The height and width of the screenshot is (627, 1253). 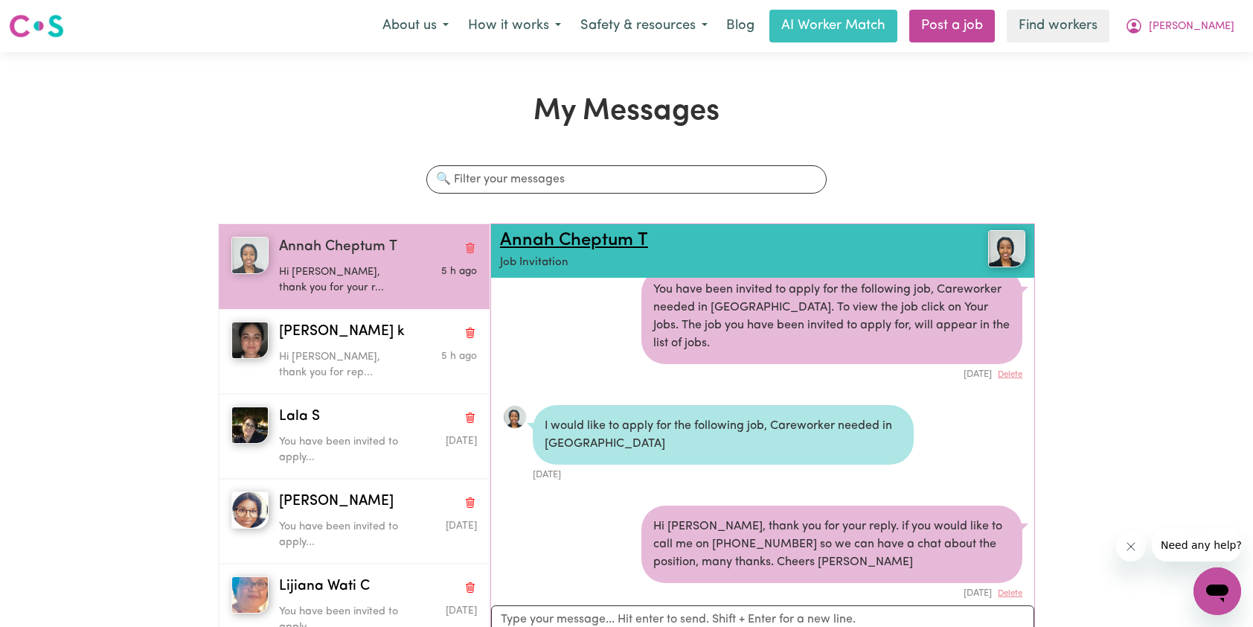 I want to click on a: AI Worker Match, so click(x=833, y=26).